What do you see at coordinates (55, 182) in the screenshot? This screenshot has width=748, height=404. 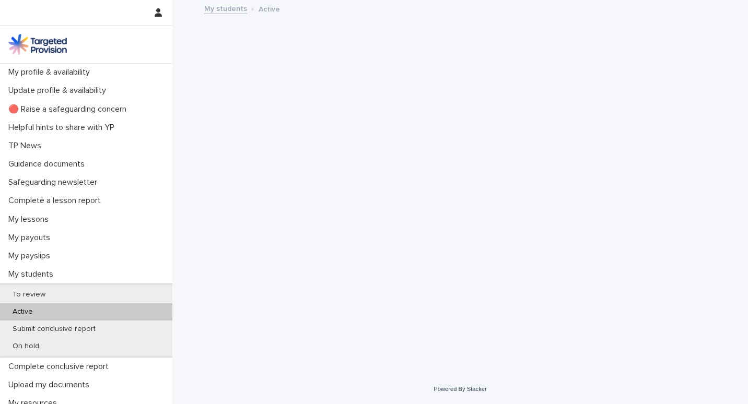 I see `p: Safeguarding newsletter` at bounding box center [55, 182].